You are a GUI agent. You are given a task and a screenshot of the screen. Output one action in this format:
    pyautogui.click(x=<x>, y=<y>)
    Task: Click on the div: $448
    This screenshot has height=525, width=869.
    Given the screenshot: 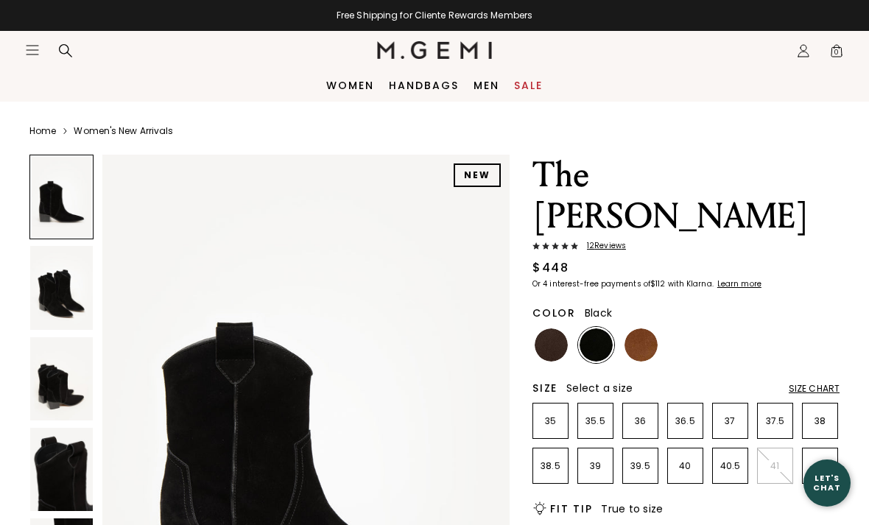 What is the action you would take?
    pyautogui.click(x=550, y=268)
    